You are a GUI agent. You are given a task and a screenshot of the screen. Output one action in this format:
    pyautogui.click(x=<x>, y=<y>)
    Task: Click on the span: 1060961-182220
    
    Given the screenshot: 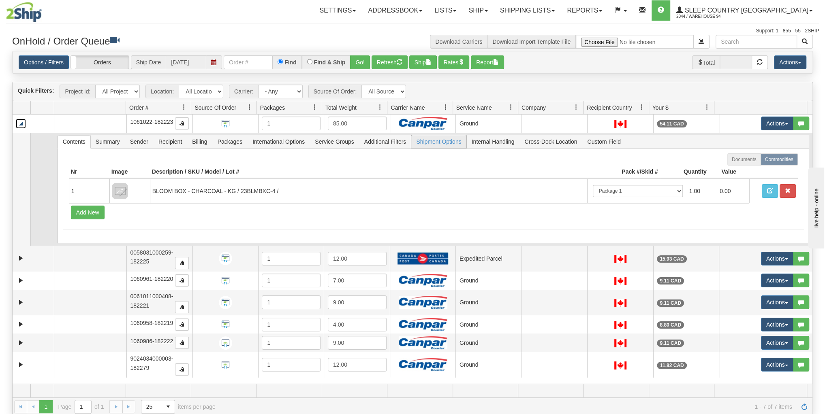 What is the action you would take?
    pyautogui.click(x=152, y=279)
    